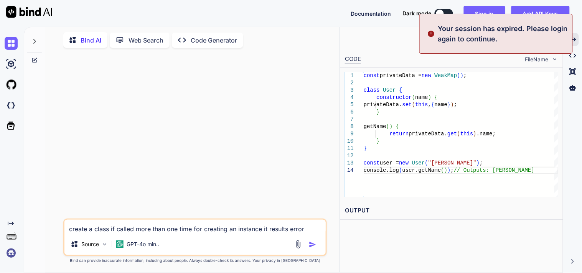 The height and width of the screenshot is (273, 582). I want to click on span: return, so click(399, 134).